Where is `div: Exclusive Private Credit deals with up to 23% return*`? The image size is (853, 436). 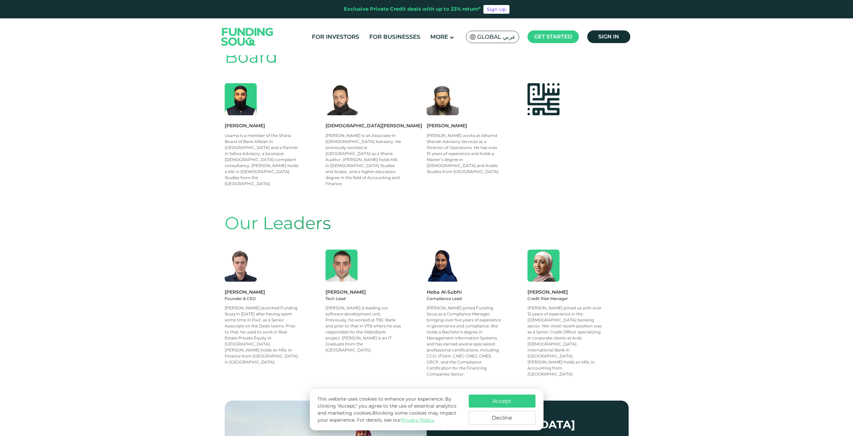 div: Exclusive Private Credit deals with up to 23% return* is located at coordinates (412, 9).